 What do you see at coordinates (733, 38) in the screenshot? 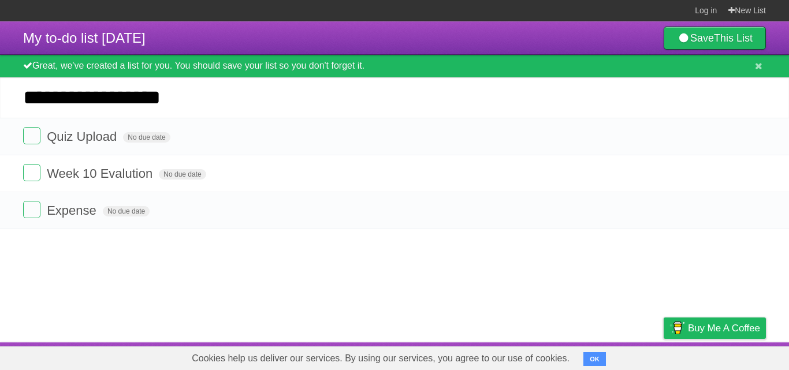
I see `b: This List` at bounding box center [733, 38].